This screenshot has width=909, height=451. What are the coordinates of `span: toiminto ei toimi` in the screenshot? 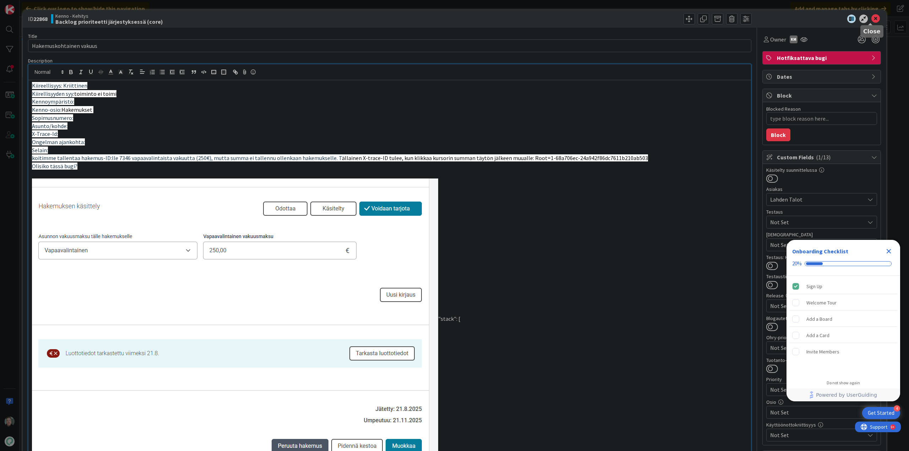 It's located at (95, 94).